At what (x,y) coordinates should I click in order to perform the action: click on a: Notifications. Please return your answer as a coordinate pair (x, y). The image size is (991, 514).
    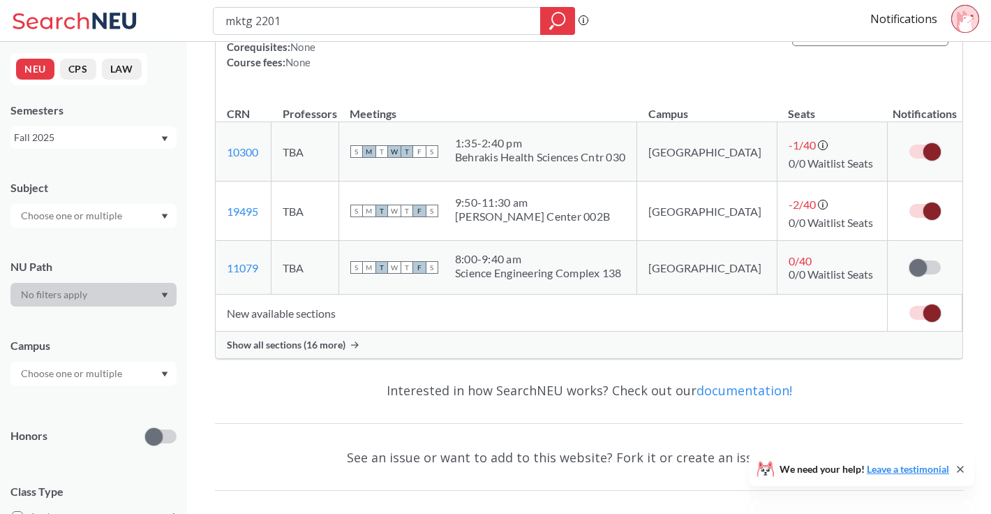
    Looking at the image, I should click on (904, 19).